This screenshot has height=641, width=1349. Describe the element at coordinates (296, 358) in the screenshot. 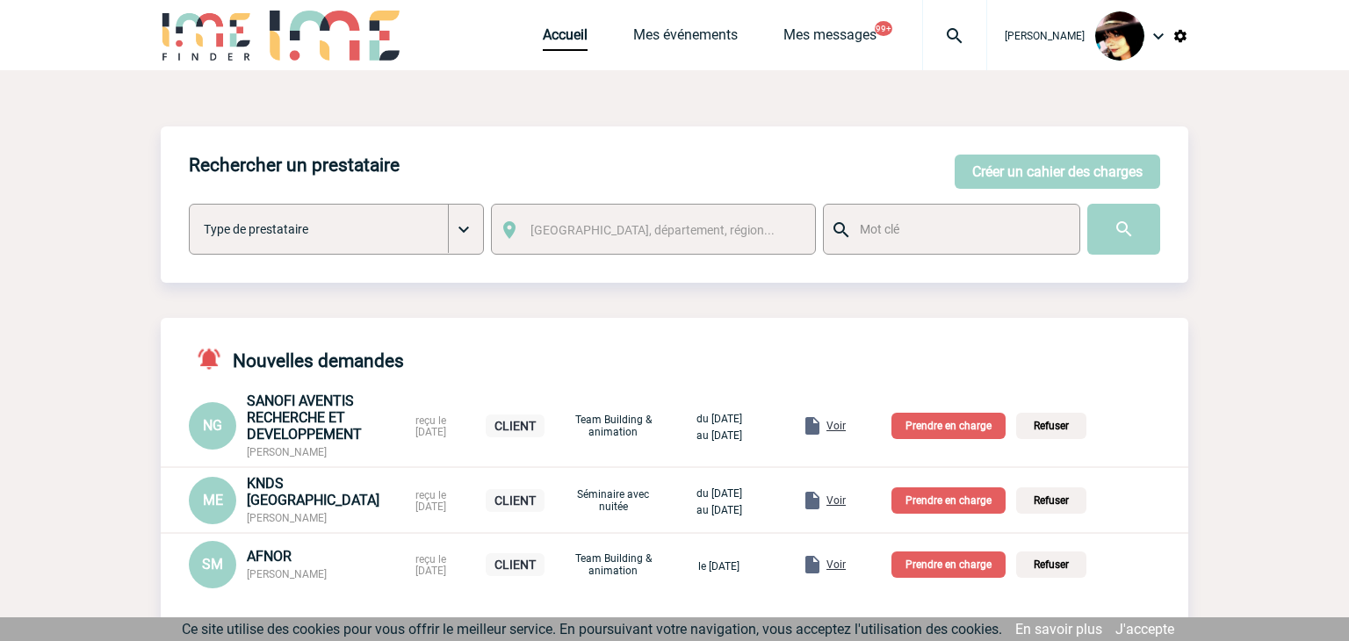

I see `h4: Nouvelles demandes` at that location.